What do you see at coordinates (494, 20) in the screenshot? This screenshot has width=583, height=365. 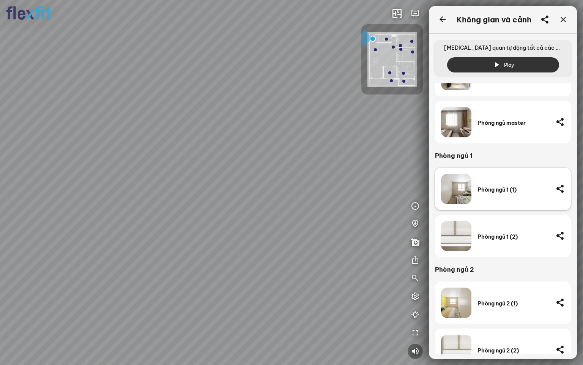 I see `div: Không gian và cảnh` at bounding box center [494, 20].